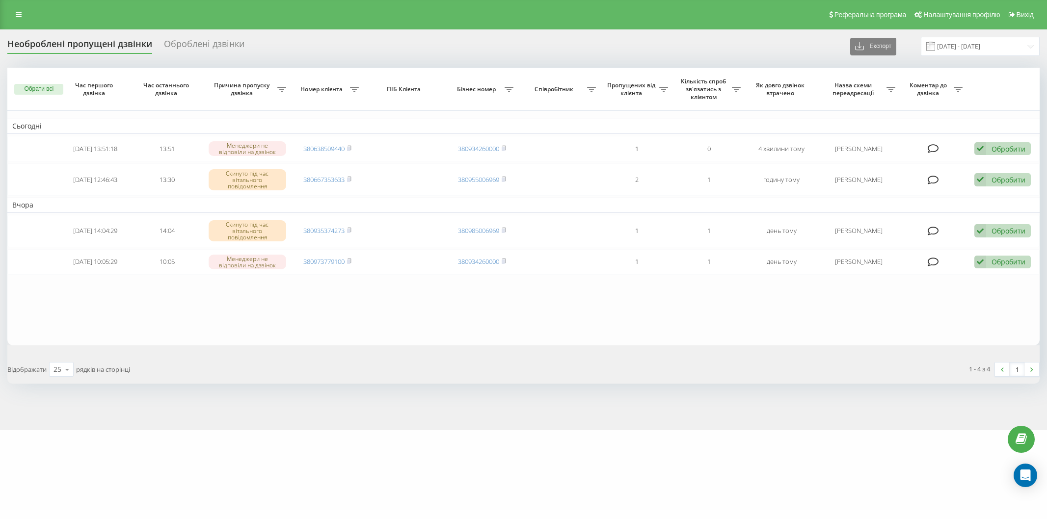 Image resolution: width=1047 pixels, height=519 pixels. I want to click on td: Сьогодні, so click(523, 126).